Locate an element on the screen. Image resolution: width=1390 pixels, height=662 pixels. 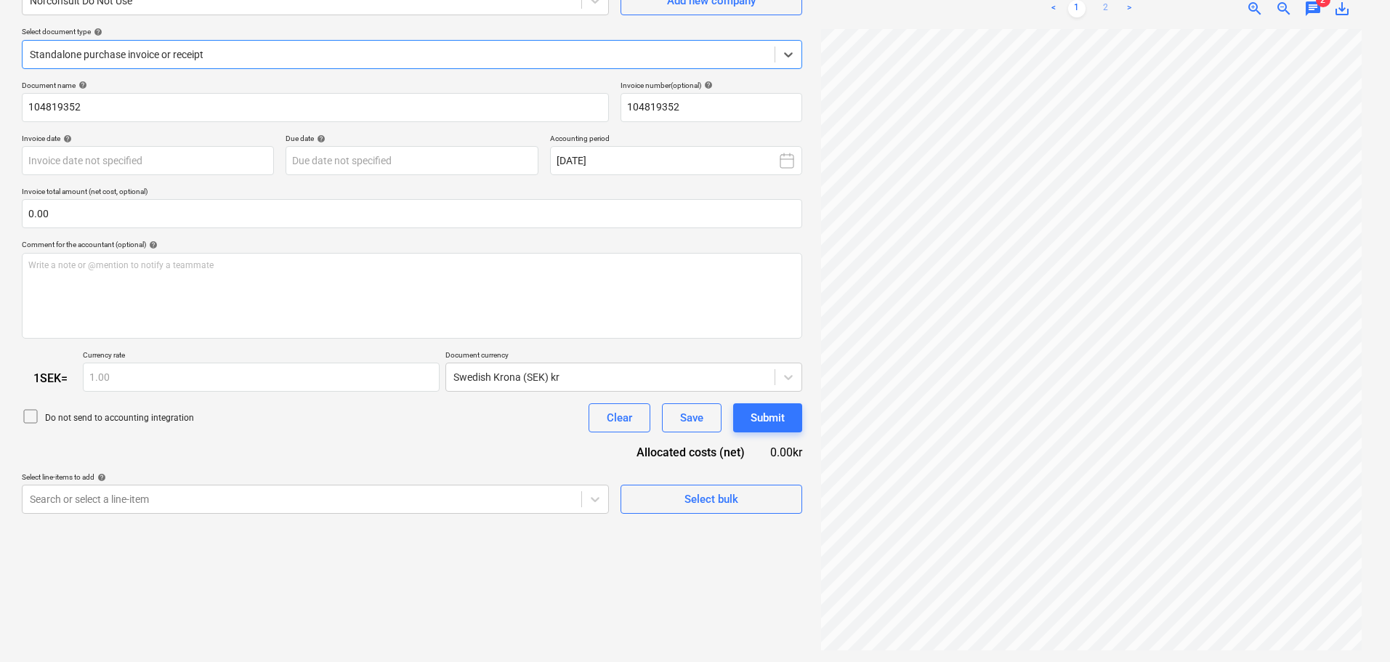
p: Accounting period is located at coordinates (676, 140).